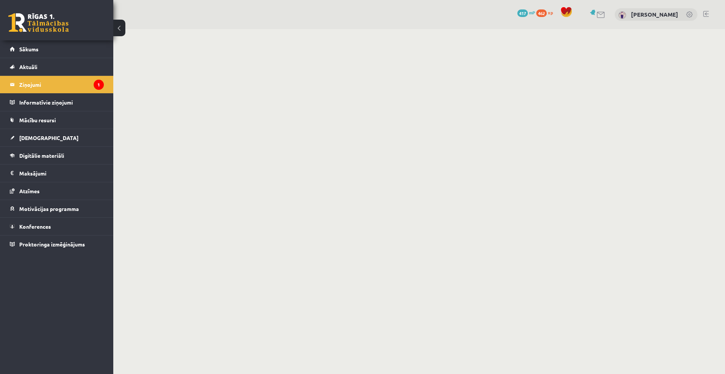 This screenshot has width=725, height=374. What do you see at coordinates (526, 12) in the screenshot?
I see `a: 417 mP` at bounding box center [526, 12].